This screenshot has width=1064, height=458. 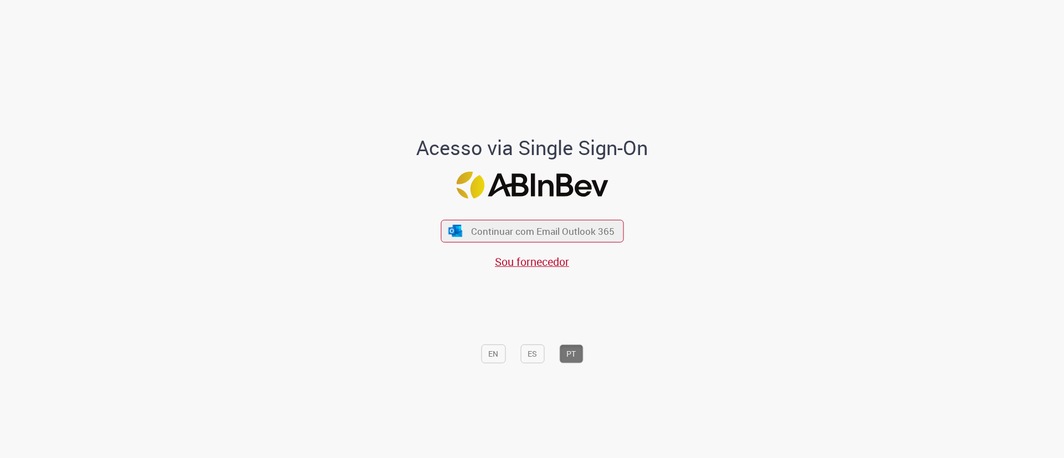 I want to click on h1: Acesso via Single Sign-On, so click(x=532, y=148).